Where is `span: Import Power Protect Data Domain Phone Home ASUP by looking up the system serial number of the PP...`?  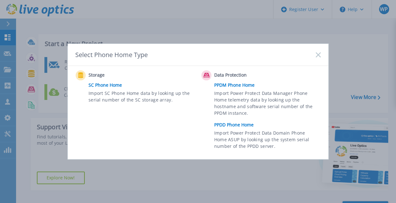
span: Import Power Protect Data Domain Phone Home ASUP by looking up the system serial number of the PP... is located at coordinates (266, 140).